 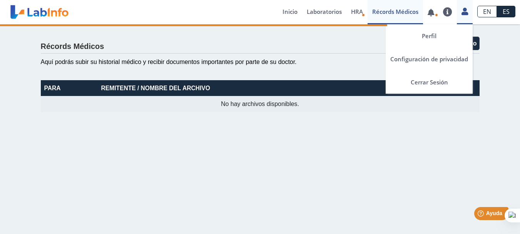 What do you see at coordinates (429, 59) in the screenshot?
I see `a: Configuración de privacidad` at bounding box center [429, 59].